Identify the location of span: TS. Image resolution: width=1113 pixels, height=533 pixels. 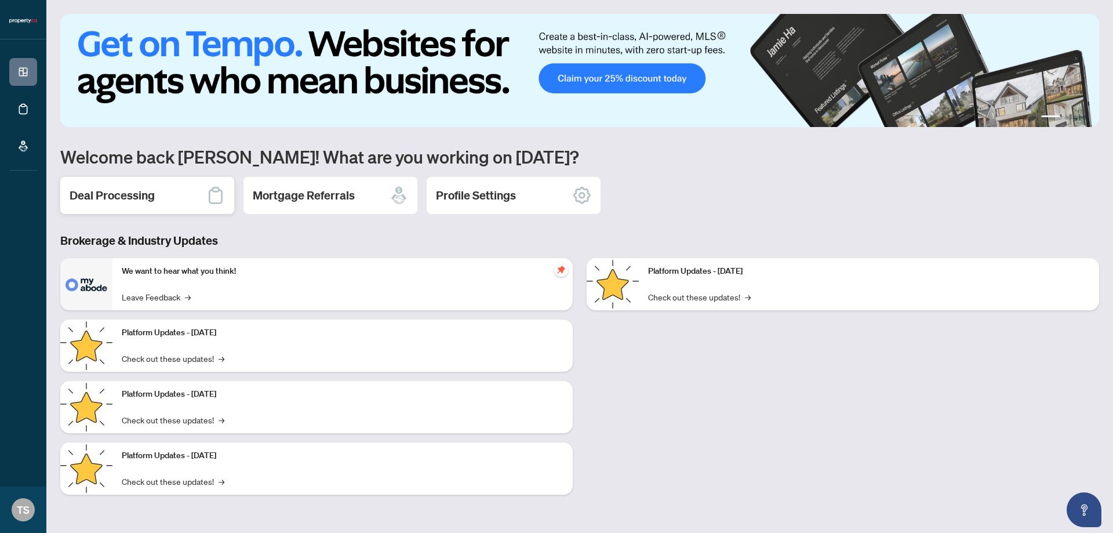
(23, 509).